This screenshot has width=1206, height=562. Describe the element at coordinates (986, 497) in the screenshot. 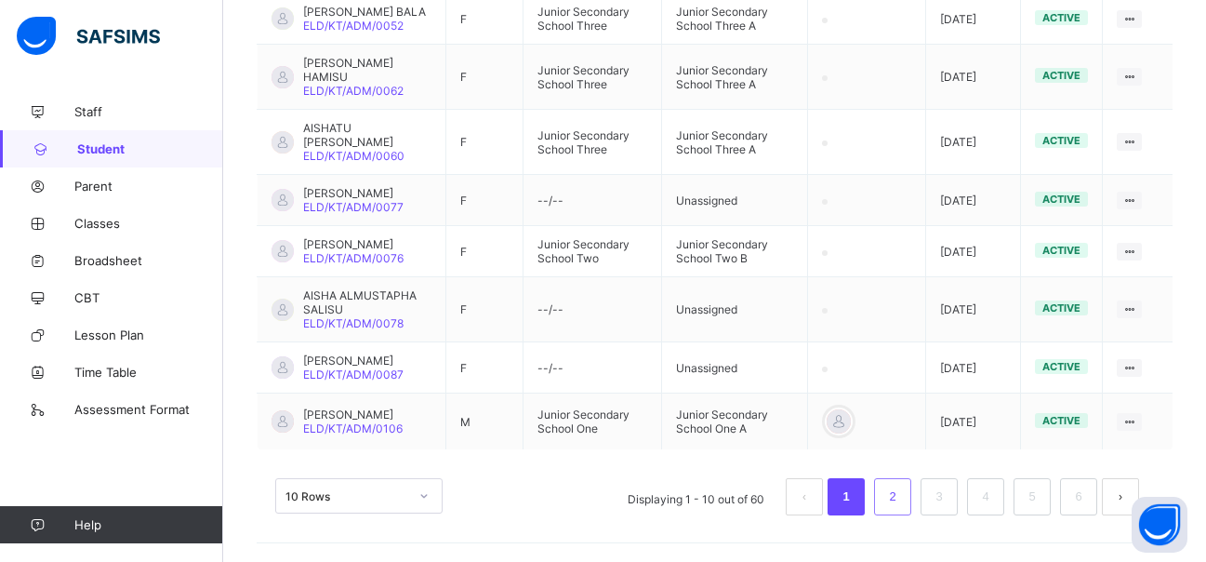

I see `li: 4` at that location.